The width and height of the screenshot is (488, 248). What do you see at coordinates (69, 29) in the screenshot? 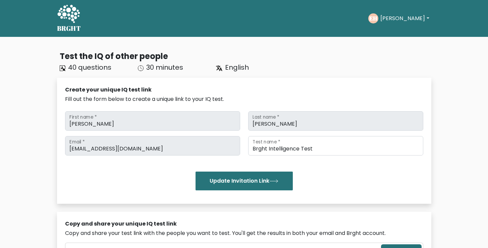
I see `h5: BRGHT` at bounding box center [69, 29].